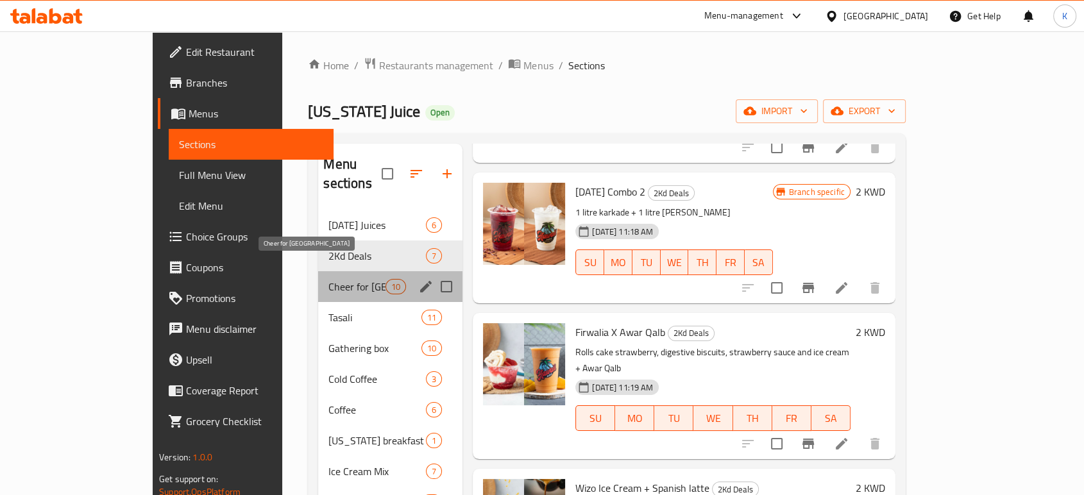 The image size is (1084, 495). I want to click on button: export, so click(864, 111).